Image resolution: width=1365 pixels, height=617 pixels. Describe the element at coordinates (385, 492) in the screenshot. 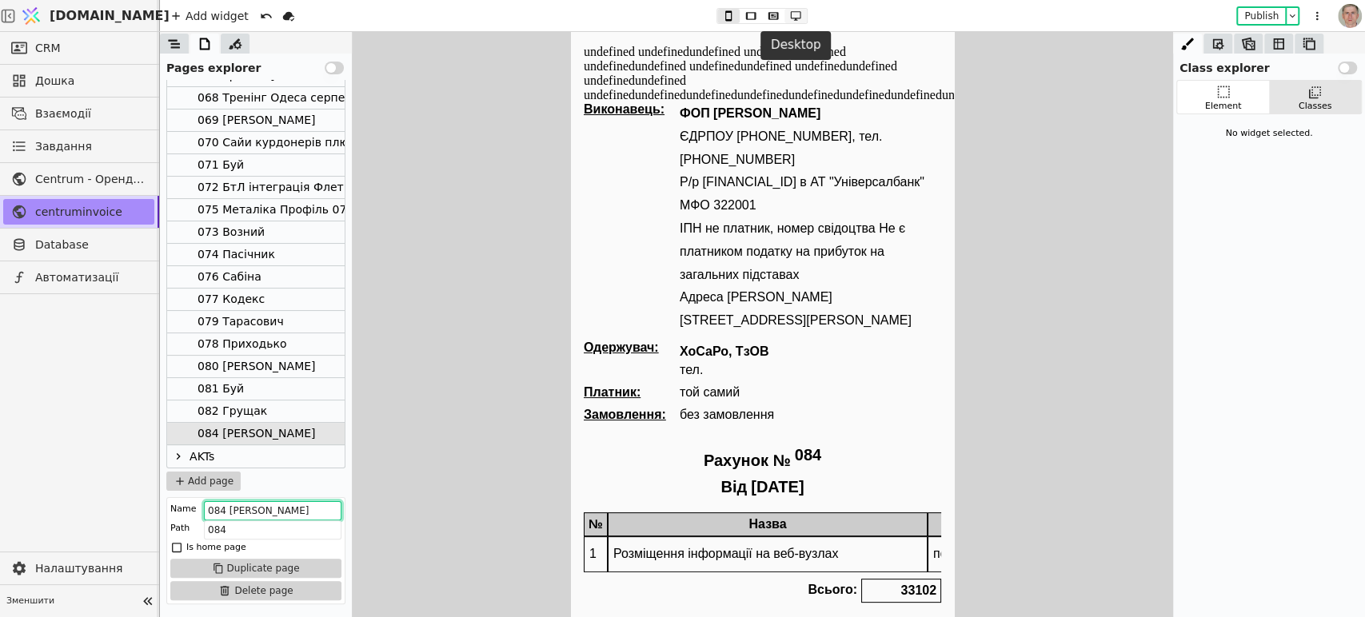

I see `div: Од.` at that location.